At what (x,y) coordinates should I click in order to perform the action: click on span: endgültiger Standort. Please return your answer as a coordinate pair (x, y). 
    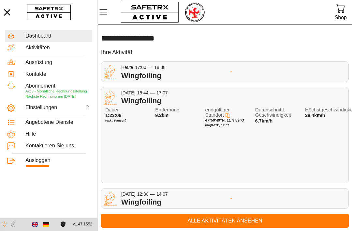
    Looking at the image, I should click on (218, 112).